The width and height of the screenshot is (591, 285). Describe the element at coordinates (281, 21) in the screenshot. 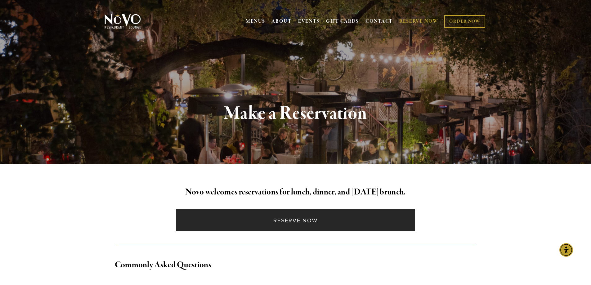

I see `a: ABOUT` at that location.